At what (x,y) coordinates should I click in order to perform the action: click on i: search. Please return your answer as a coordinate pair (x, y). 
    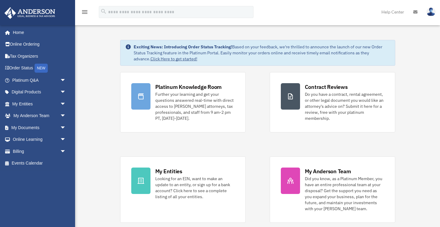
    Looking at the image, I should click on (104, 11).